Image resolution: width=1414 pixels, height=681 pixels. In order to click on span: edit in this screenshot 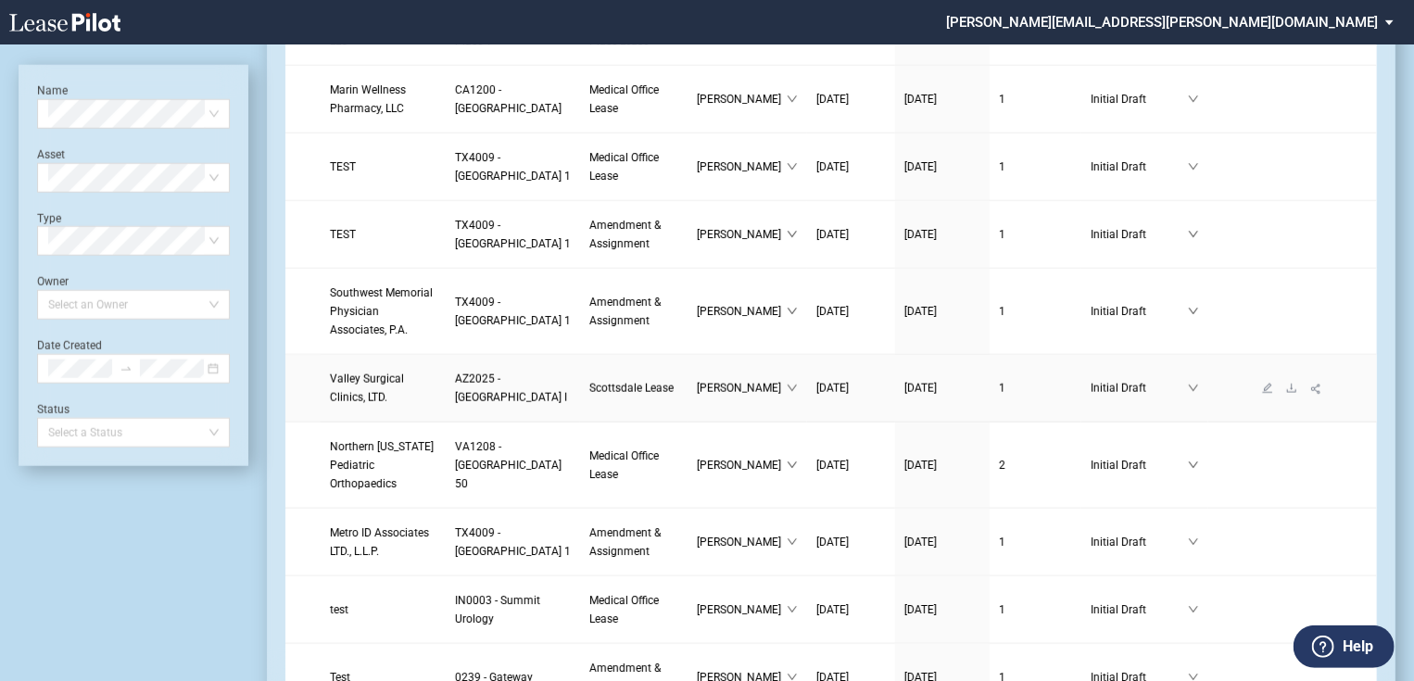, I will do `click(1267, 388)`.